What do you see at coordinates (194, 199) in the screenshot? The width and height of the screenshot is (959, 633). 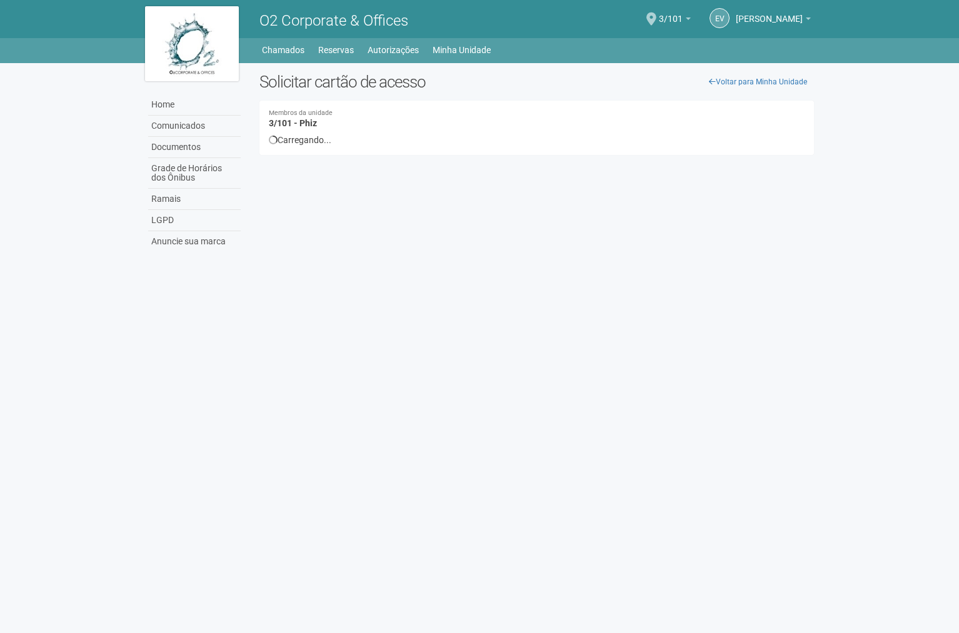 I see `a: Ramais` at bounding box center [194, 199].